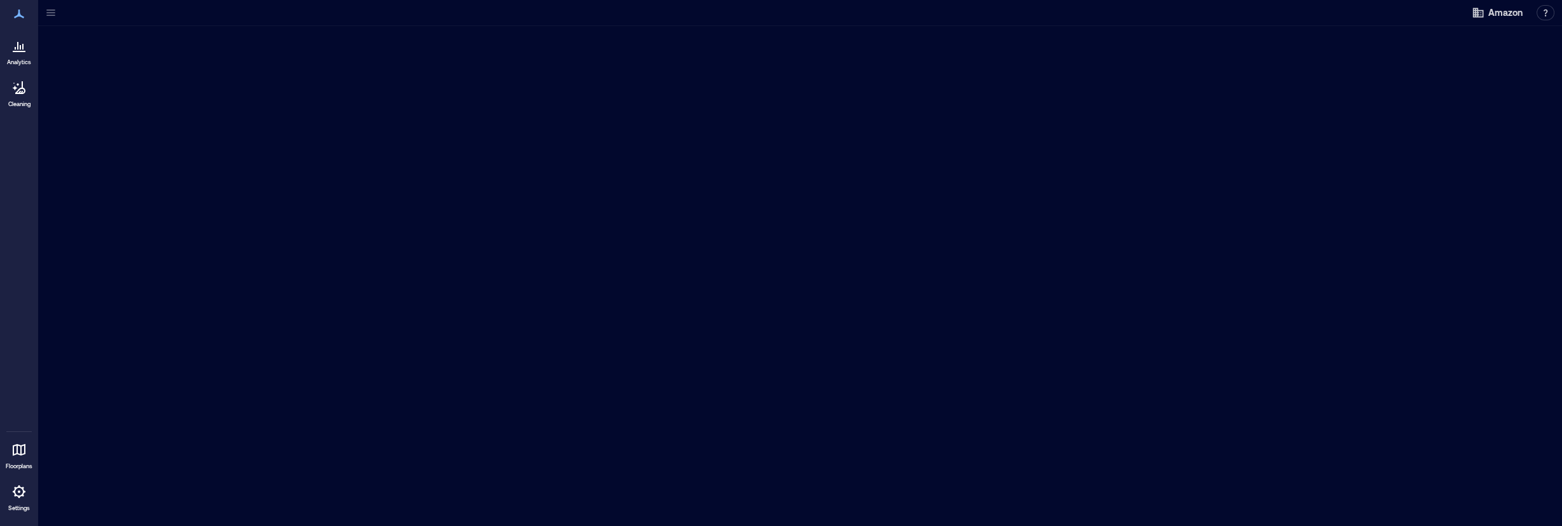  I want to click on a: Floorplans, so click(19, 454).